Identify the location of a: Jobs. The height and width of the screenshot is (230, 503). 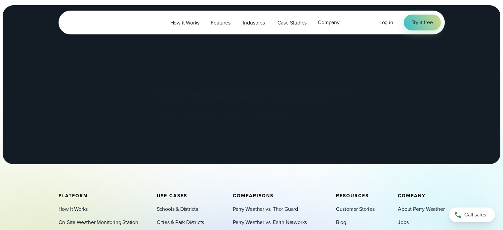
(403, 222).